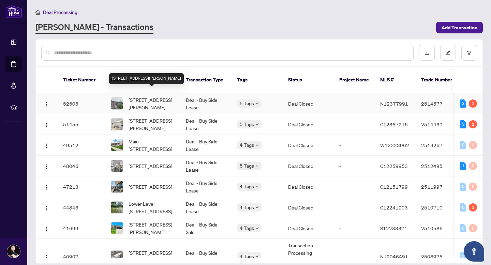 This screenshot has width=491, height=265. I want to click on span: C12259953, so click(394, 166).